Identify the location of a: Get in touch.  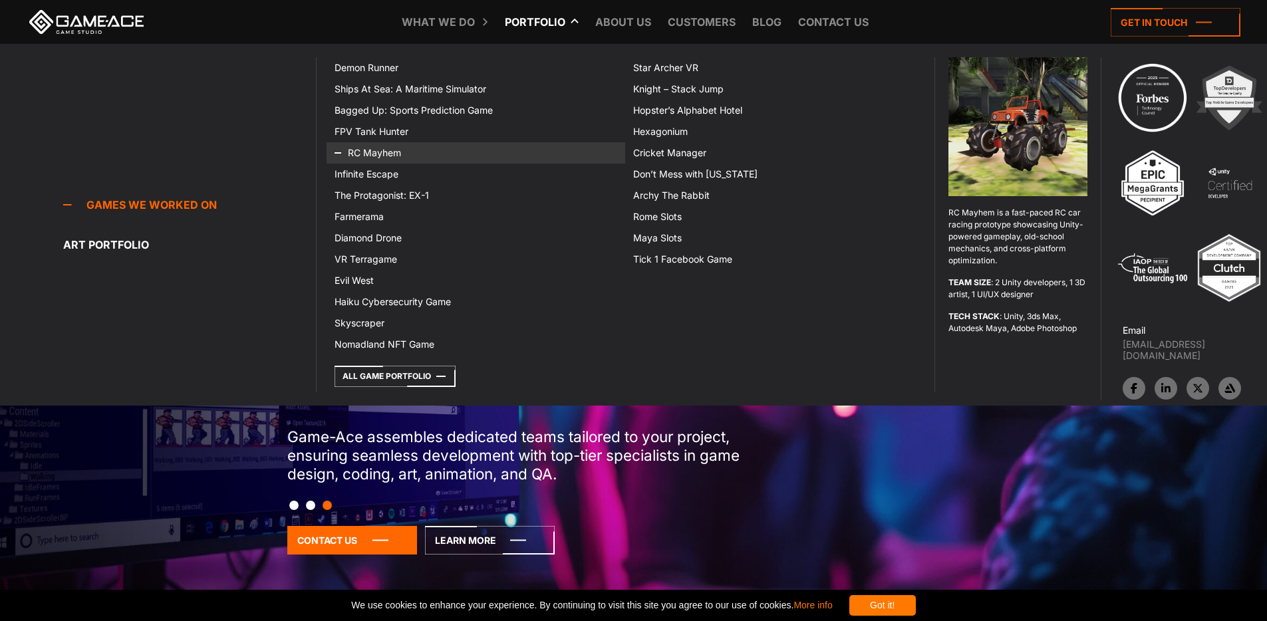
(1175, 22).